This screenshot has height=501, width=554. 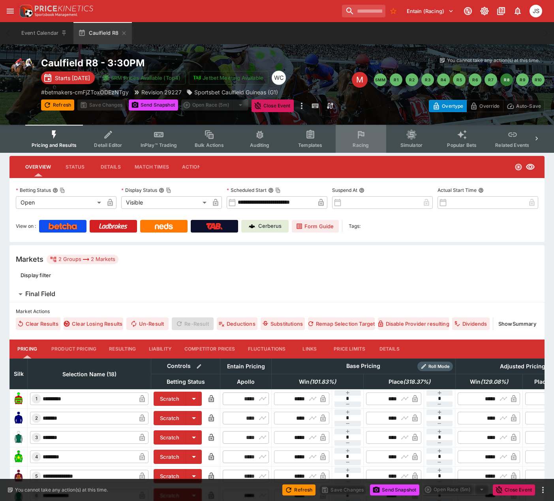 I want to click on button: Actual Start Time, so click(x=481, y=190).